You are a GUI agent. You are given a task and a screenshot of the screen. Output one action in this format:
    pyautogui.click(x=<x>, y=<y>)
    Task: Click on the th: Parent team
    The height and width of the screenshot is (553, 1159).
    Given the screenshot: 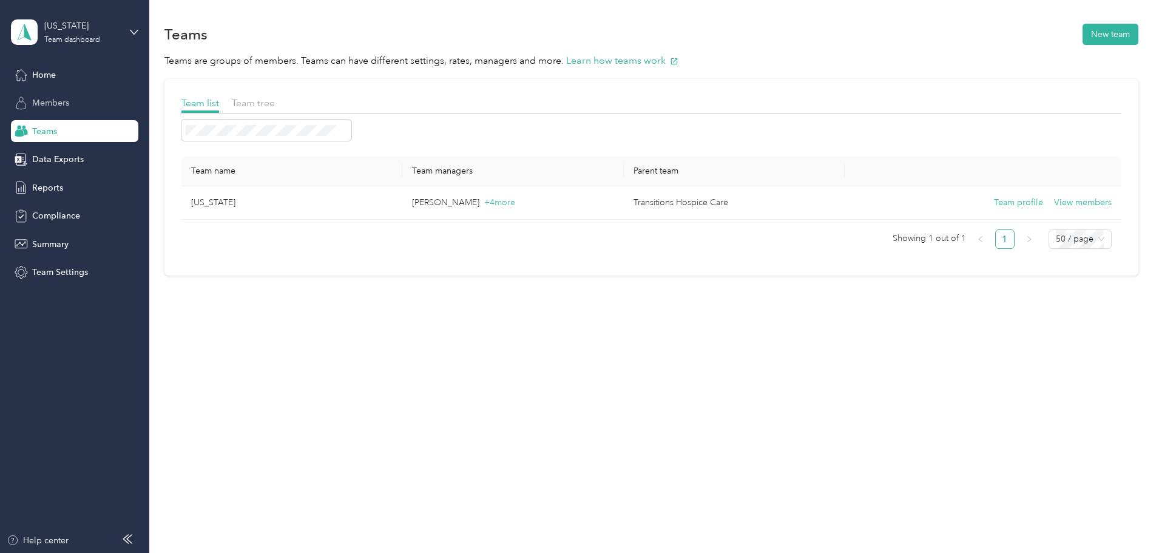 What is the action you would take?
    pyautogui.click(x=734, y=171)
    